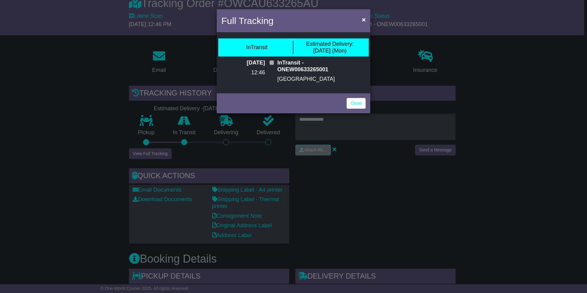  I want to click on h4: Full Tracking, so click(248, 21).